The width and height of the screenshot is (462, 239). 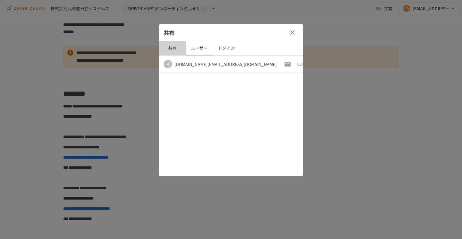 What do you see at coordinates (227, 48) in the screenshot?
I see `button: ドメイン` at bounding box center [227, 48].